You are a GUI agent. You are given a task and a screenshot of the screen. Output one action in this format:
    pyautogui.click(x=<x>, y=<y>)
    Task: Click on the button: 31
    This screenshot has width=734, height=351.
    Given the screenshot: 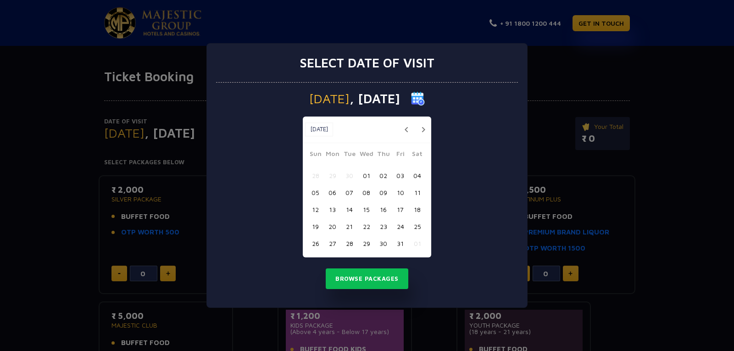 What is the action you would take?
    pyautogui.click(x=400, y=243)
    